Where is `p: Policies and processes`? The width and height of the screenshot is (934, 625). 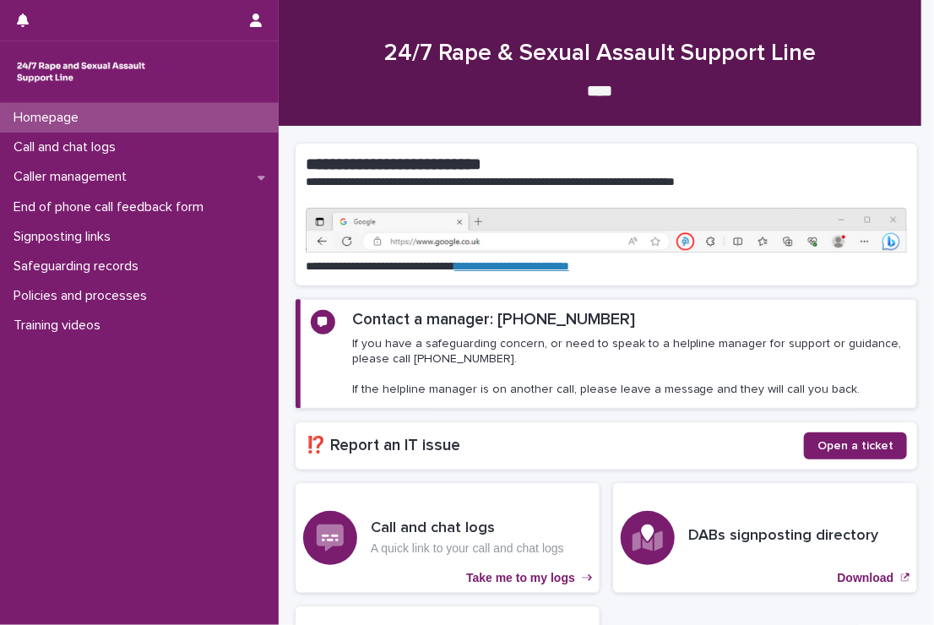 p: Policies and processes is located at coordinates (84, 295).